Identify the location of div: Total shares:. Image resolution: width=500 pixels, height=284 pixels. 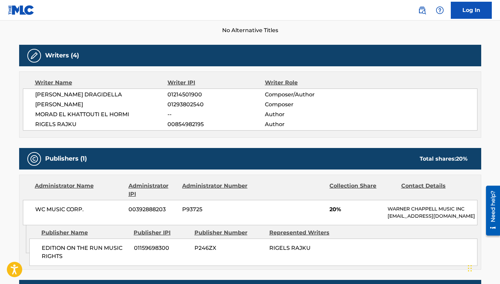
(443, 159).